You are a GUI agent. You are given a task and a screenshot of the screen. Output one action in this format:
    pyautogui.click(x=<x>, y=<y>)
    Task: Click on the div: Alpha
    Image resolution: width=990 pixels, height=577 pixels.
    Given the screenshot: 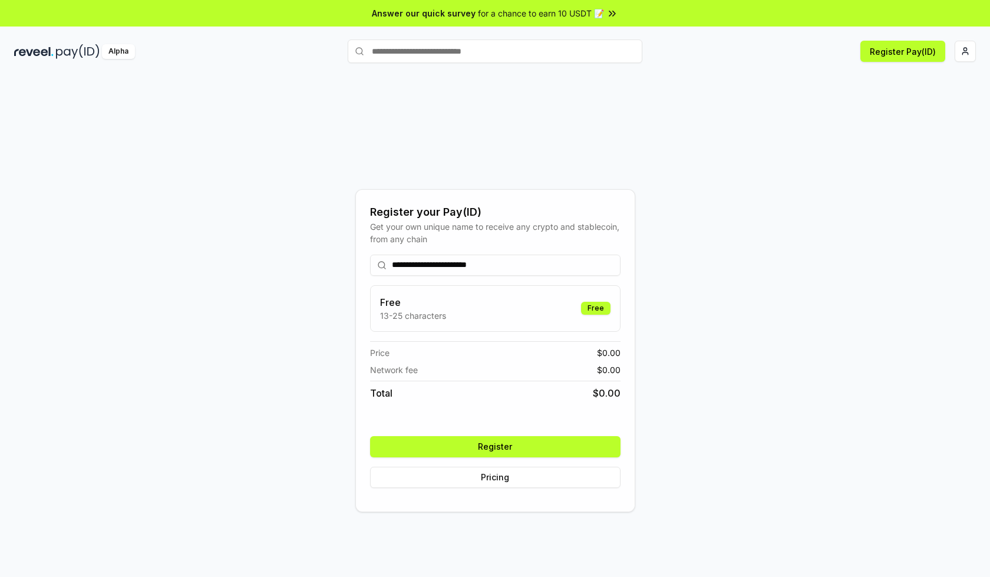 What is the action you would take?
    pyautogui.click(x=118, y=51)
    